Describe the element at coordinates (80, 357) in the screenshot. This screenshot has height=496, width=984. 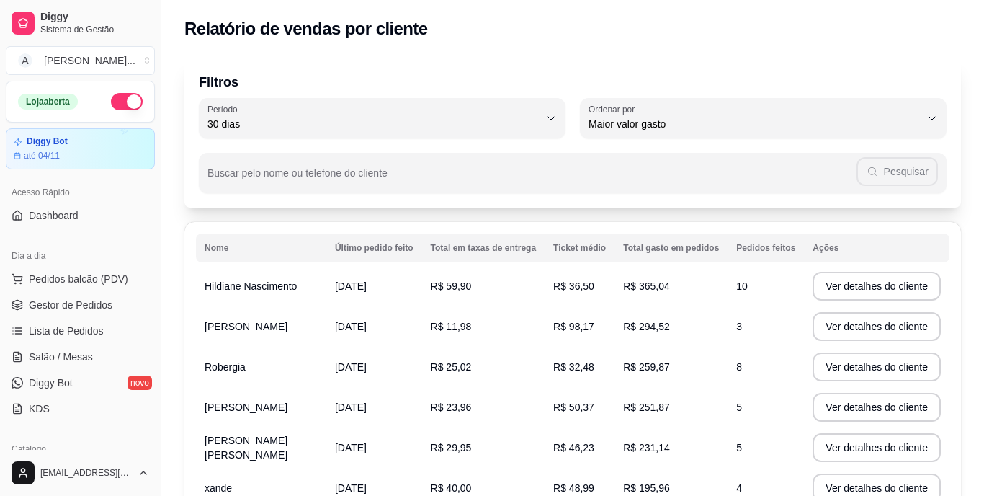
I see `a: Salão / Mesas` at that location.